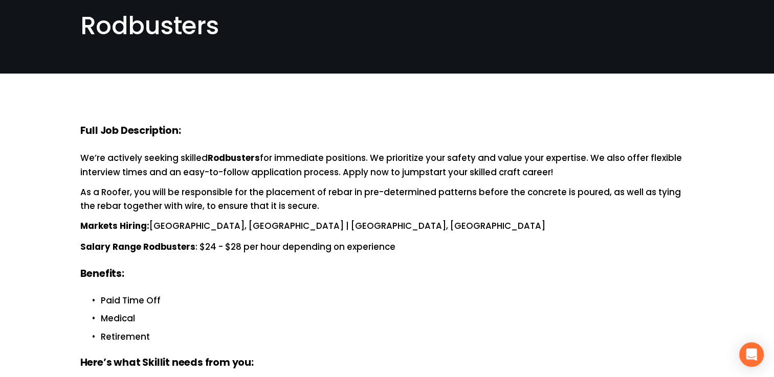 Image resolution: width=774 pixels, height=377 pixels. Describe the element at coordinates (115, 227) in the screenshot. I see `strong: Markets Hiring:` at that location.